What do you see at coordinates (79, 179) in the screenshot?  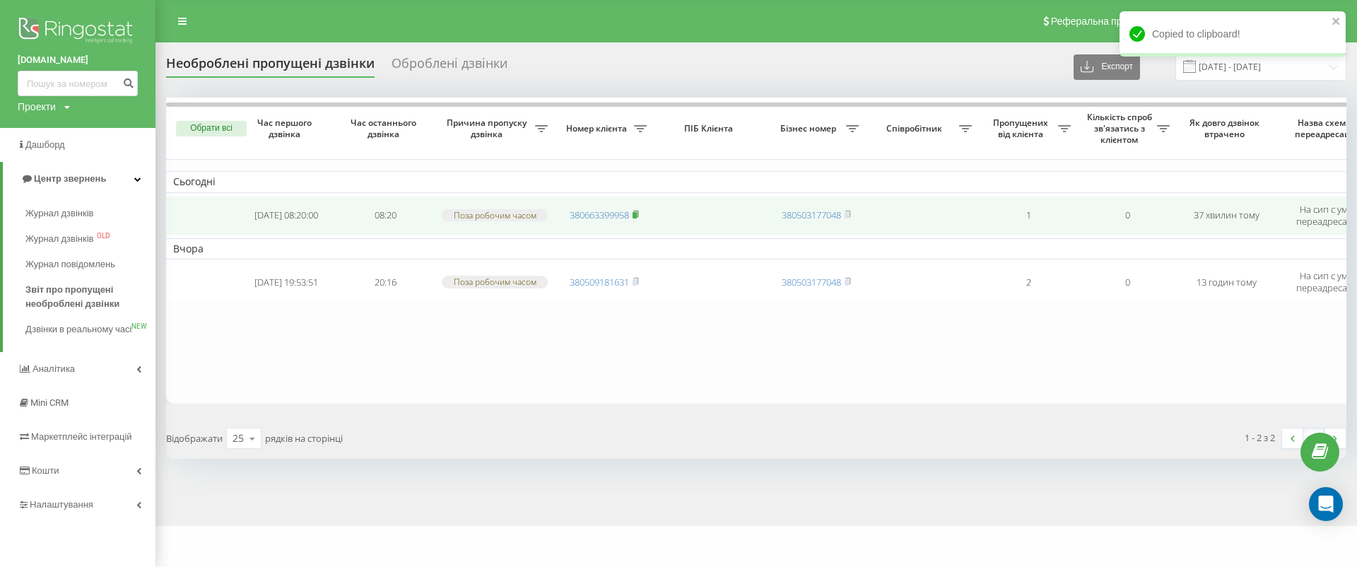 I see `a: Центр звернень` at bounding box center [79, 179].